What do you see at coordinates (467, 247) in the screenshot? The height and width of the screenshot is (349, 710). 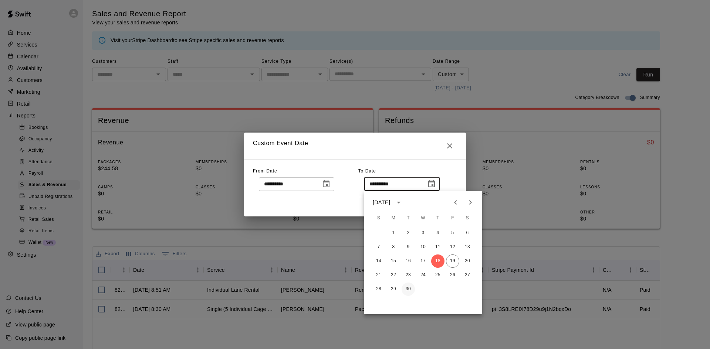 I see `button: 13` at bounding box center [467, 247].